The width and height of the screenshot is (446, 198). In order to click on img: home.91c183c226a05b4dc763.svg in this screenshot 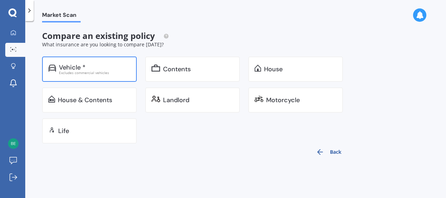, I will do `click(258, 68)`.